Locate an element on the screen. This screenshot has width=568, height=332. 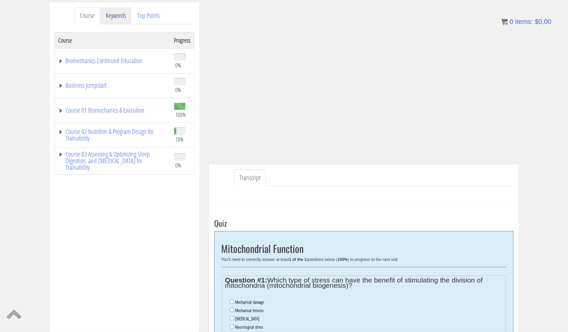
a: Transcript is located at coordinates (250, 178).